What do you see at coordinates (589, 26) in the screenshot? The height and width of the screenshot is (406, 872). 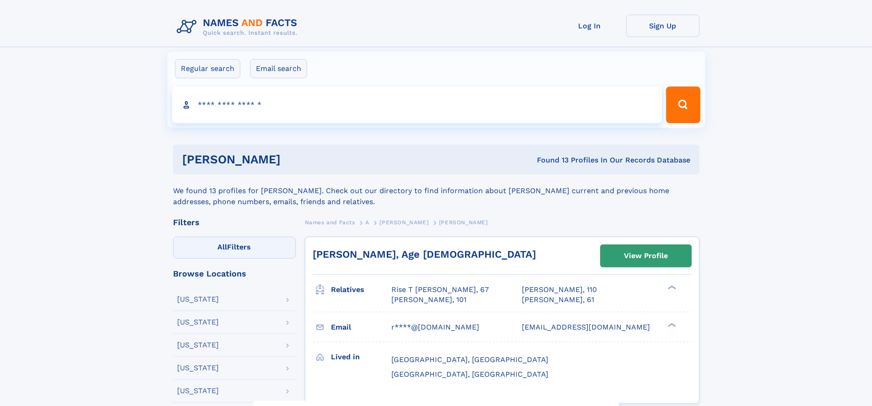 I see `a: Log In` at bounding box center [589, 26].